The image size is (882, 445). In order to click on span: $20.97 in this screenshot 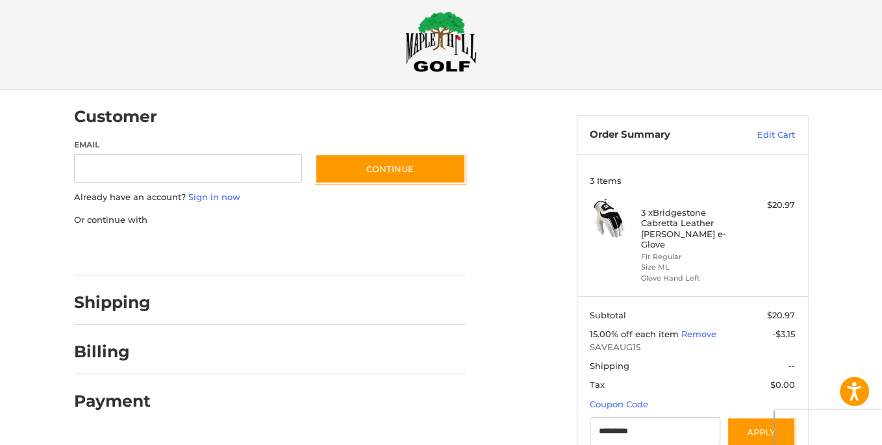, I will do `click(781, 315)`.